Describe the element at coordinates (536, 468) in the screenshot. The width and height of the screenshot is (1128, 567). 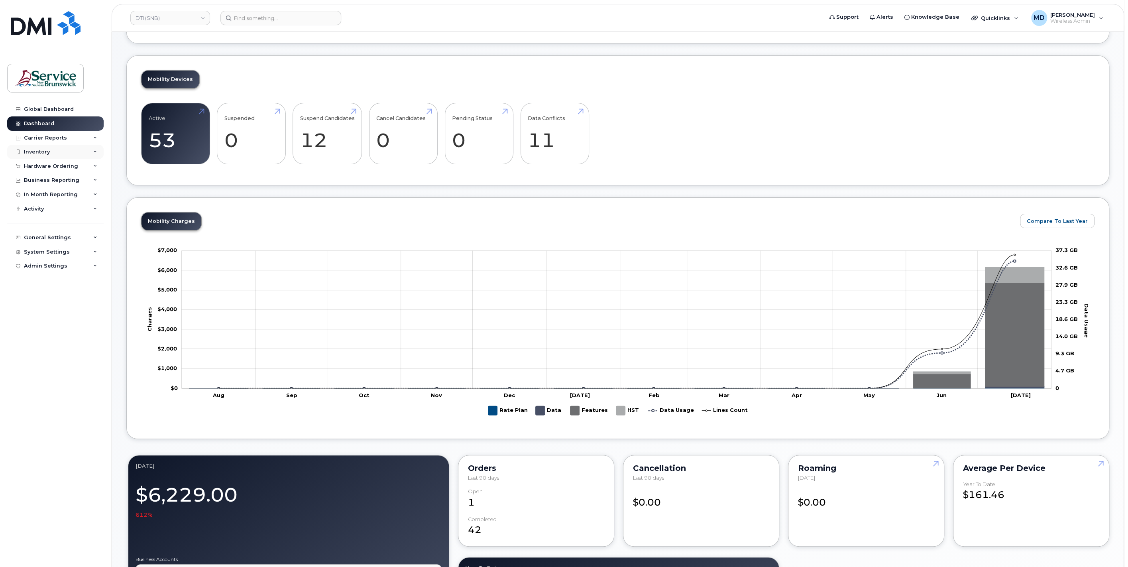
I see `div: Orders` at that location.